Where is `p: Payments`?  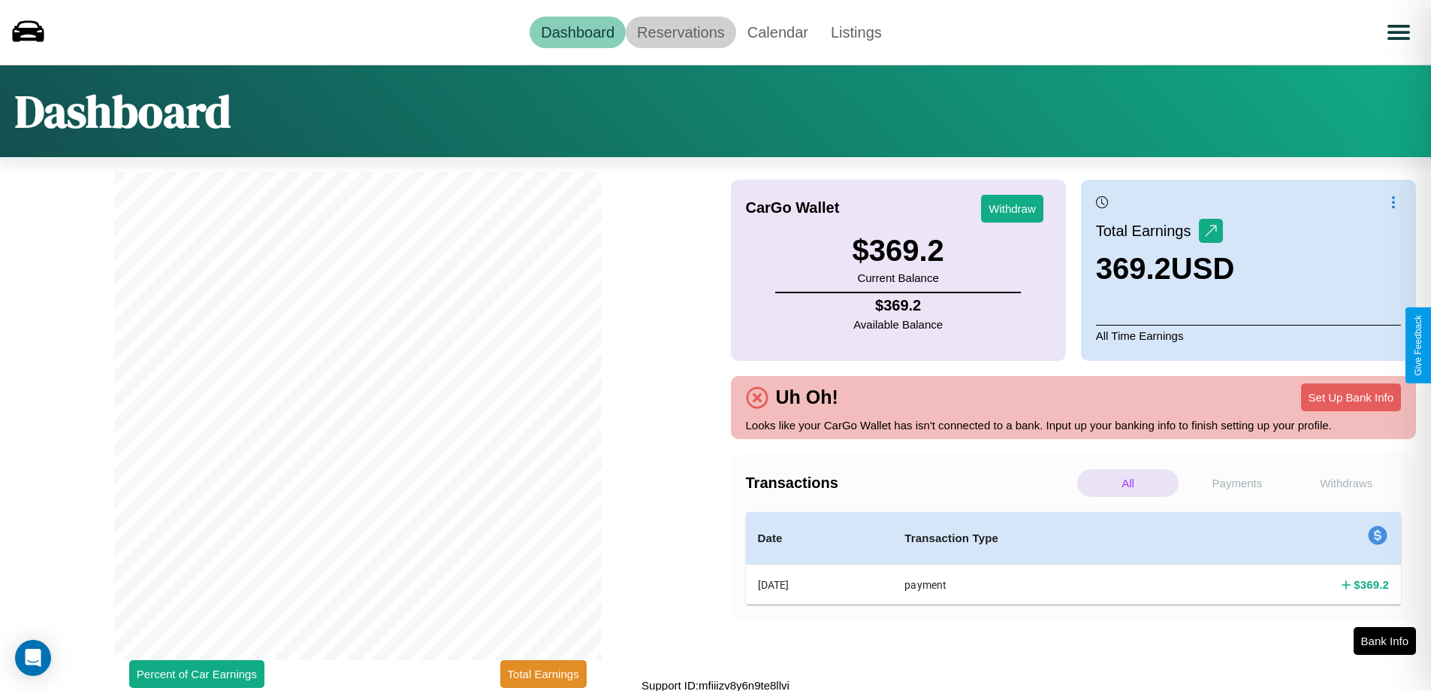
p: Payments is located at coordinates (1237, 482).